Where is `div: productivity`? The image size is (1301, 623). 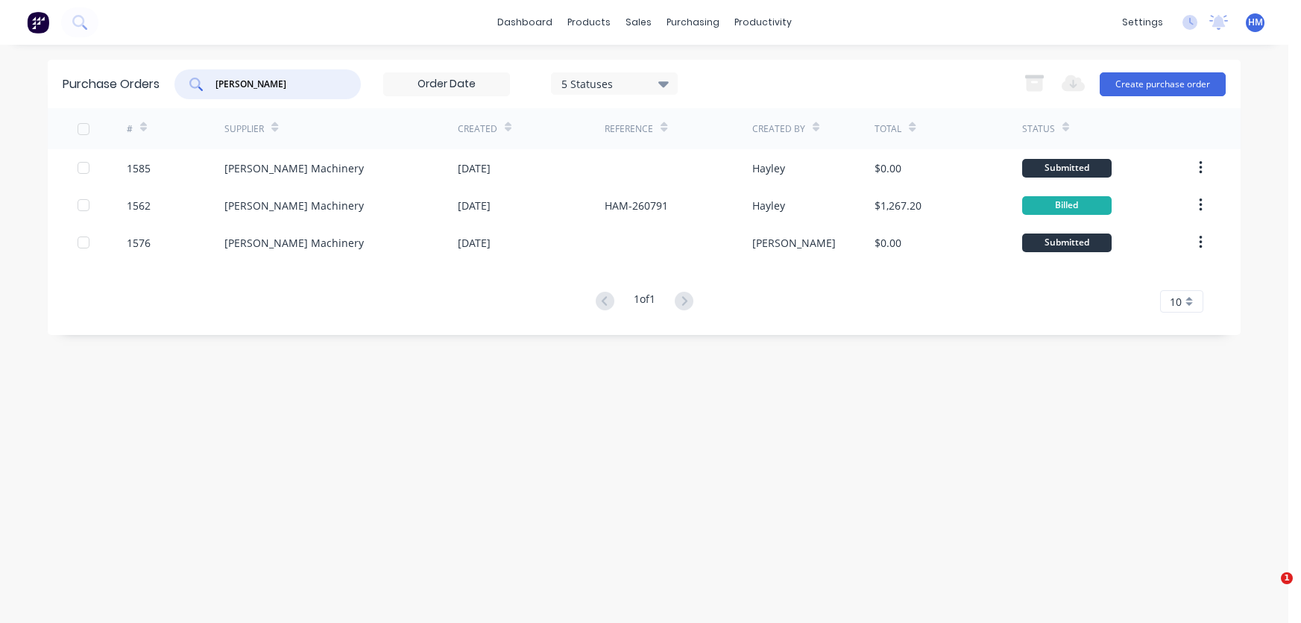
div: productivity is located at coordinates (763, 22).